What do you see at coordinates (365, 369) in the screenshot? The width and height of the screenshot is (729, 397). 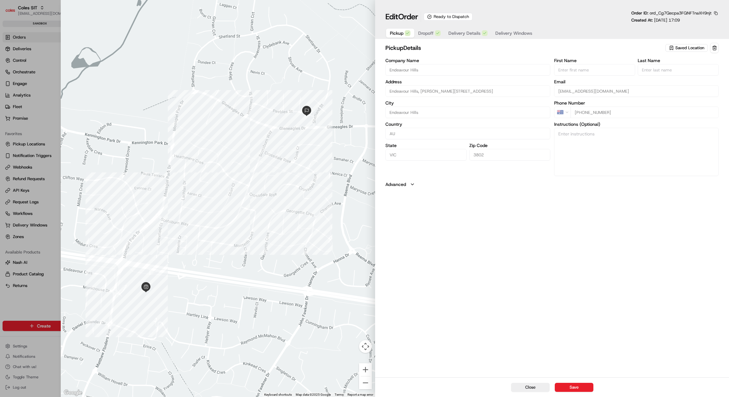 I see `button: Zoom in` at bounding box center [365, 369].